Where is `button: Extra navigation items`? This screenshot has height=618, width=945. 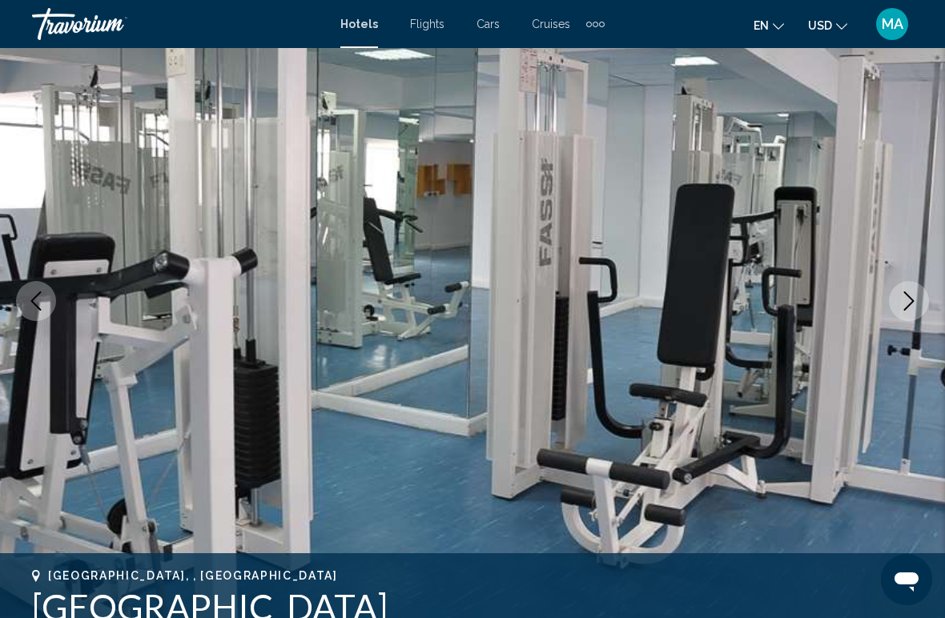 button: Extra navigation items is located at coordinates (595, 24).